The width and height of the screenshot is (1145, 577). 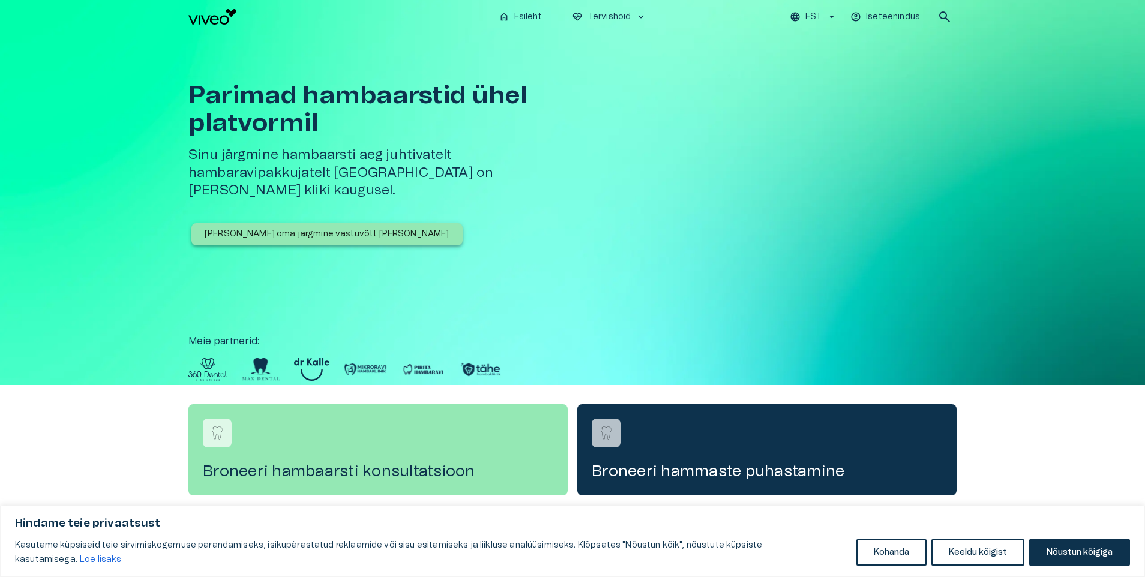 What do you see at coordinates (1080, 553) in the screenshot?
I see `button: Nõustun kõigiga` at bounding box center [1080, 553].